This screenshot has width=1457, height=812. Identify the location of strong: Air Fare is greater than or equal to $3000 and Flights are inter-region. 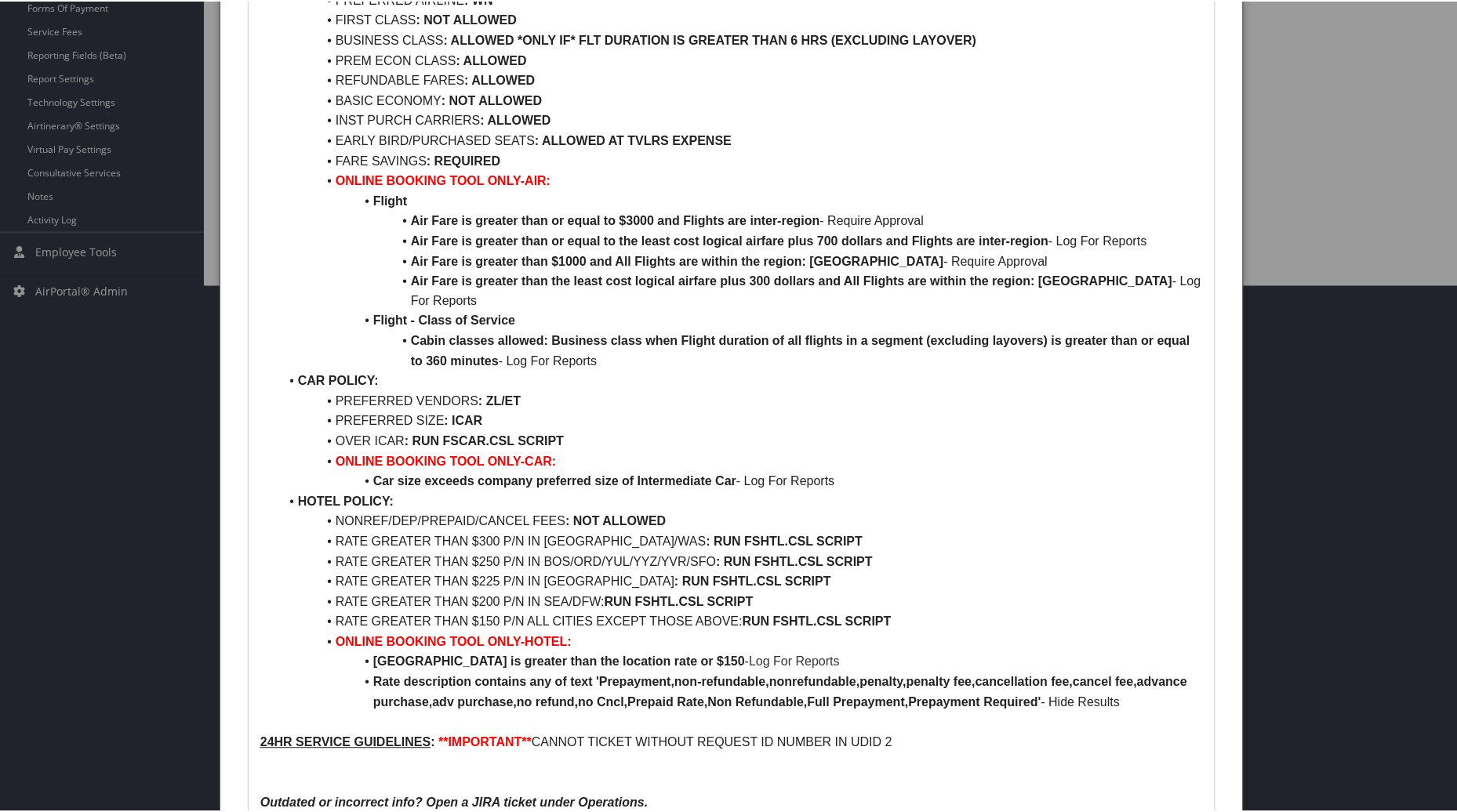
(616, 219).